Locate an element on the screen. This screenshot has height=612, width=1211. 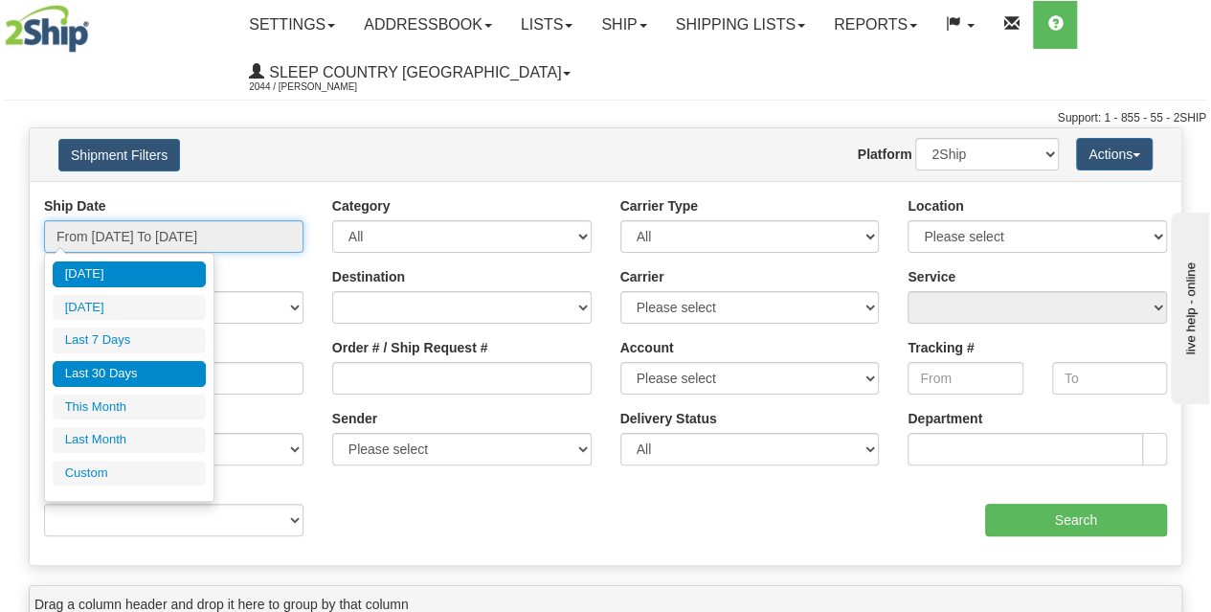
label: Carrier is located at coordinates (642, 277).